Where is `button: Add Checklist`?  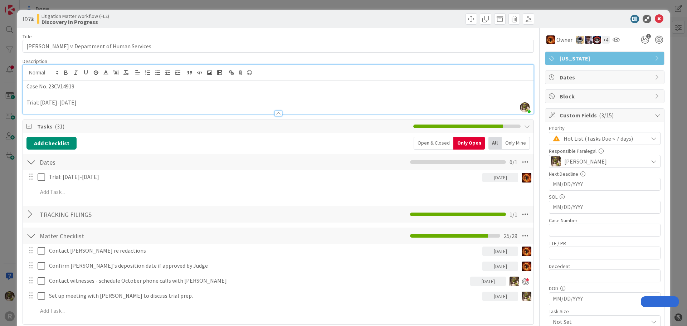
button: Add Checklist is located at coordinates (52, 143).